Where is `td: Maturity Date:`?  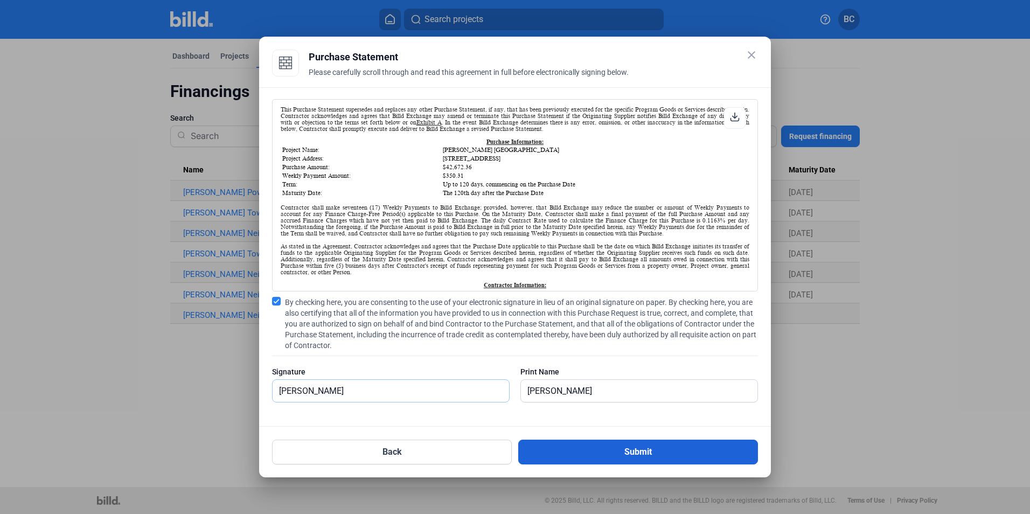 td: Maturity Date: is located at coordinates (361, 193).